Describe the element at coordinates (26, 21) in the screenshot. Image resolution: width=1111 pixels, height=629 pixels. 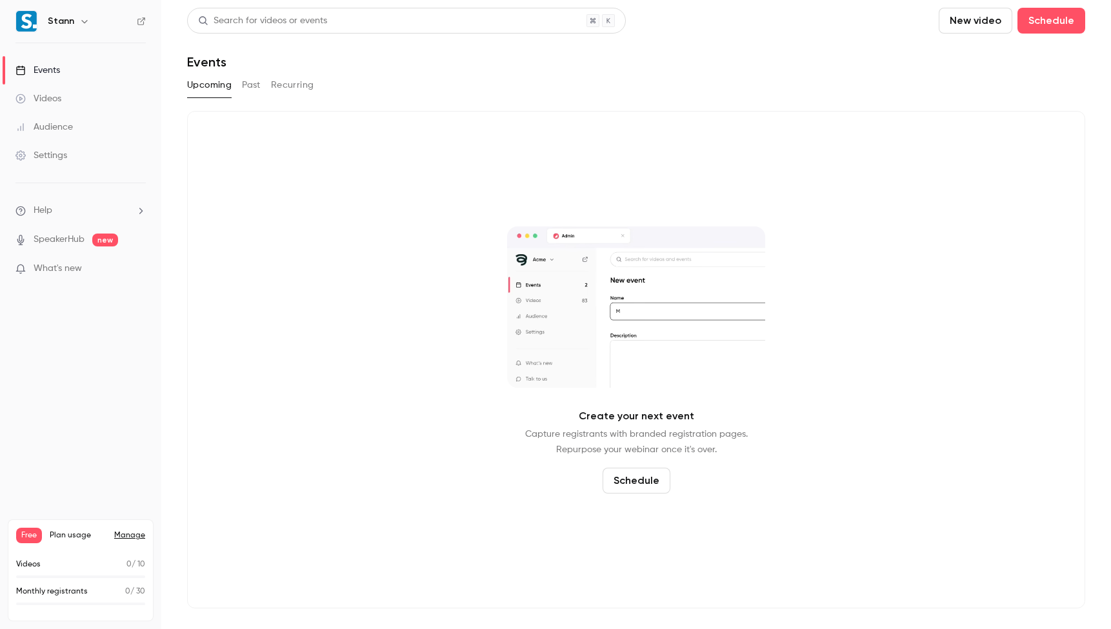
I see `img: Stann` at that location.